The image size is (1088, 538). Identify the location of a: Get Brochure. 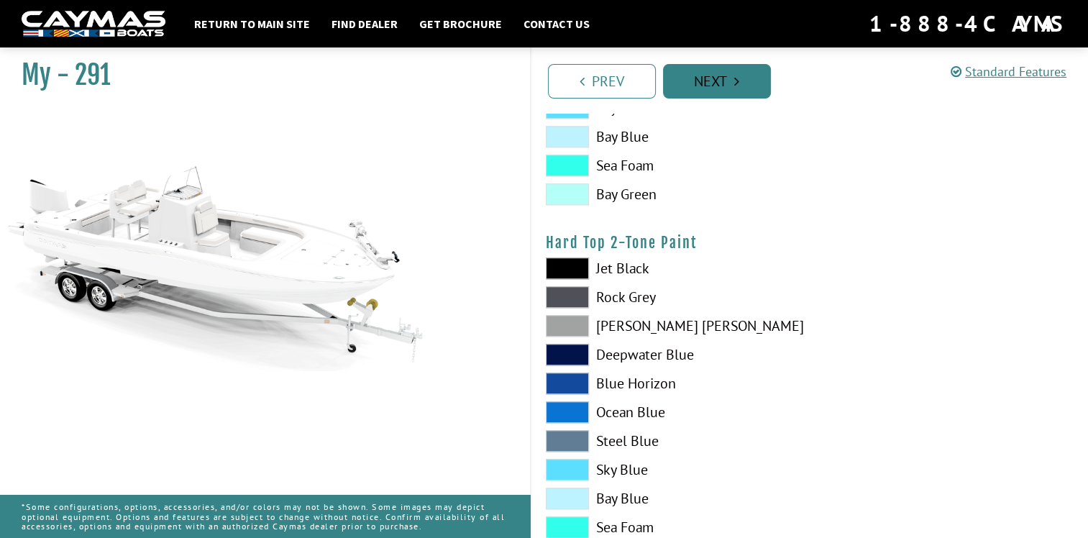
(460, 24).